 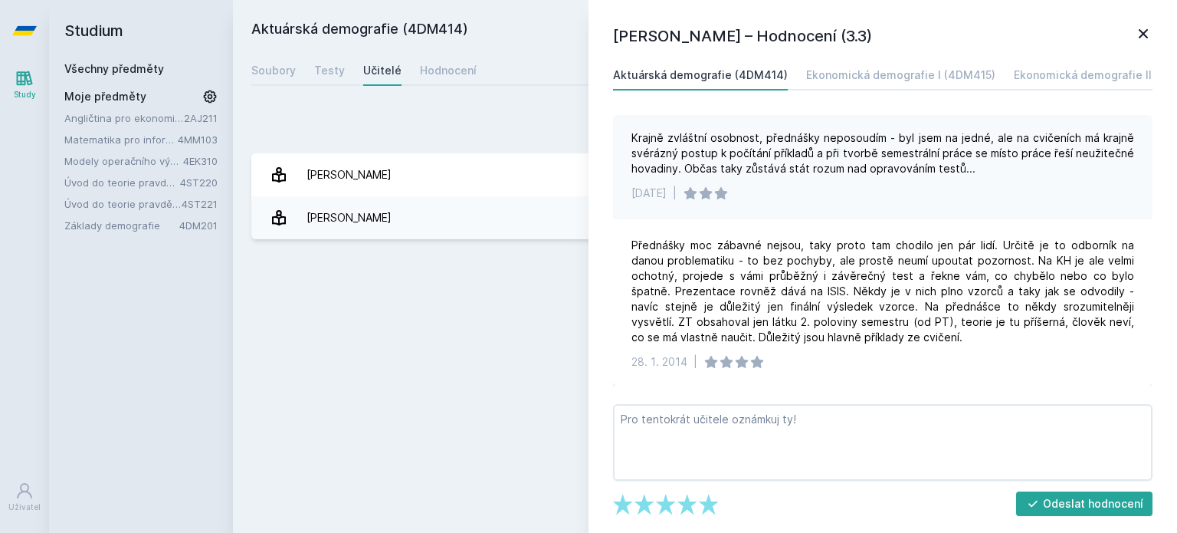 What do you see at coordinates (382, 71) in the screenshot?
I see `a: Učitelé` at bounding box center [382, 71].